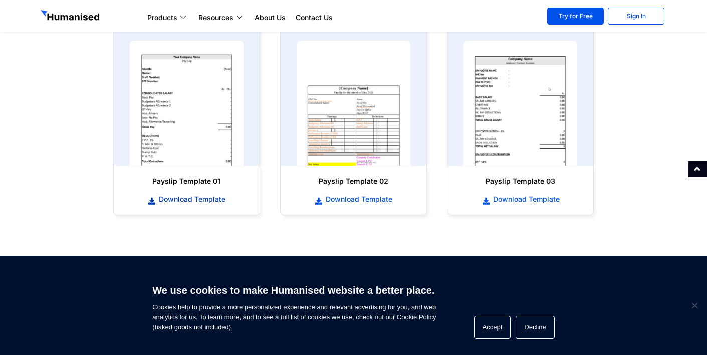  I want to click on button: Decline, so click(534, 327).